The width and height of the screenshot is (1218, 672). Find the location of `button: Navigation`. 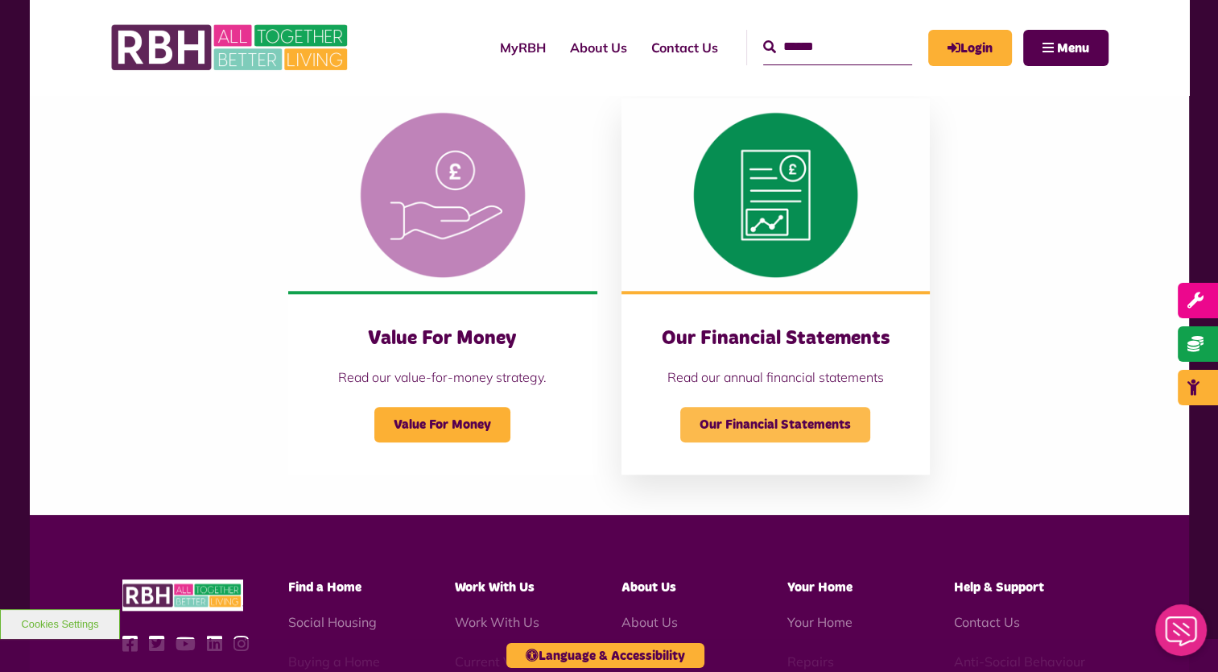

button: Navigation is located at coordinates (1066, 48).